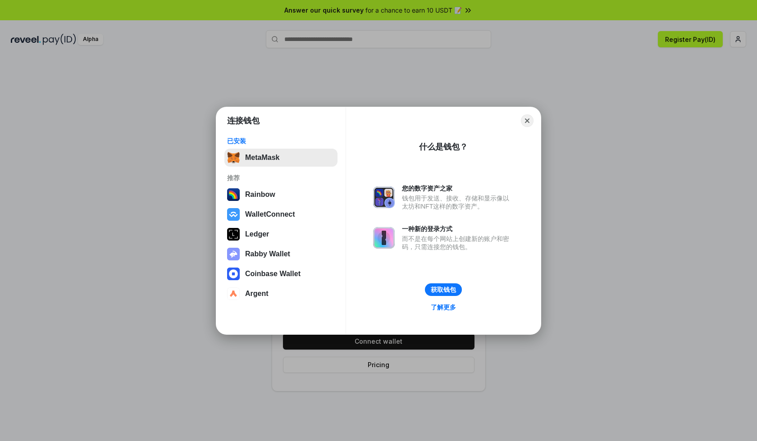 This screenshot has height=441, width=757. I want to click on div: Rabby Wallet, so click(268, 254).